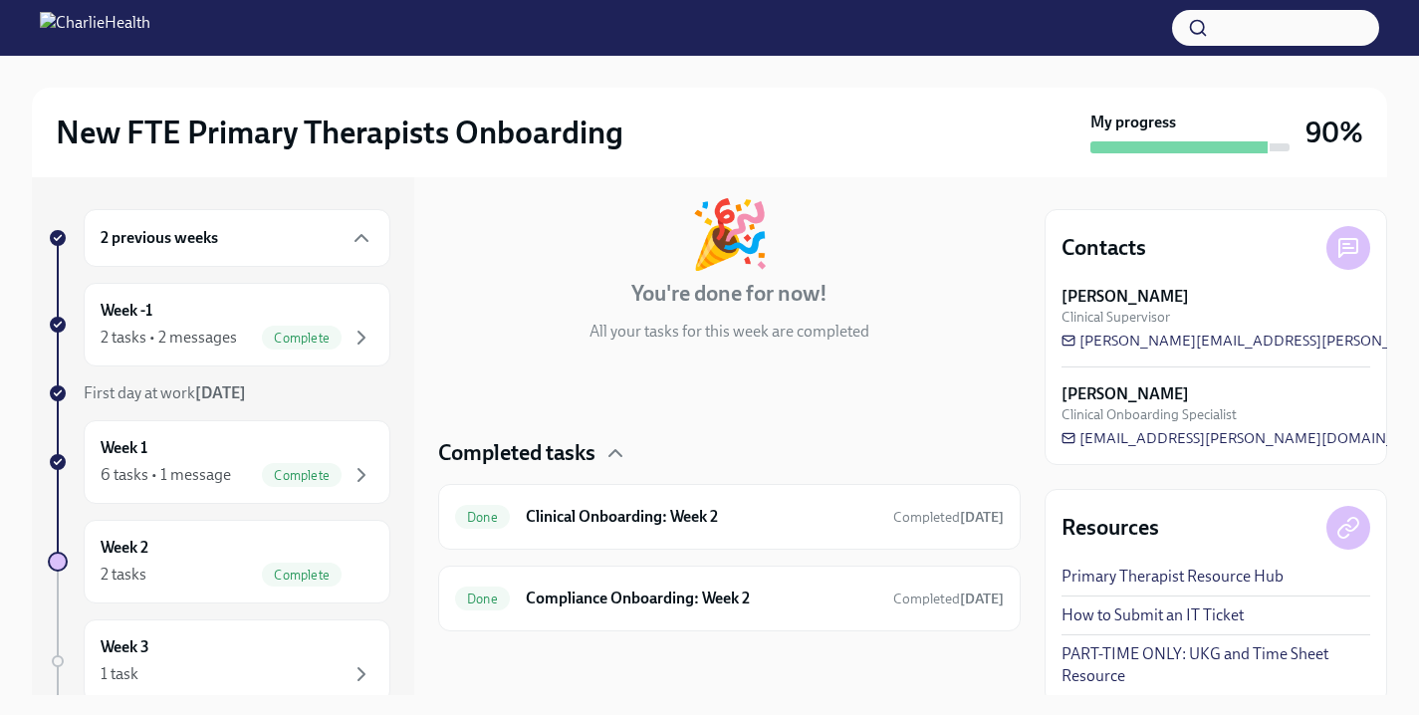 Image resolution: width=1419 pixels, height=715 pixels. I want to click on p: All your tasks for this week are completed, so click(729, 332).